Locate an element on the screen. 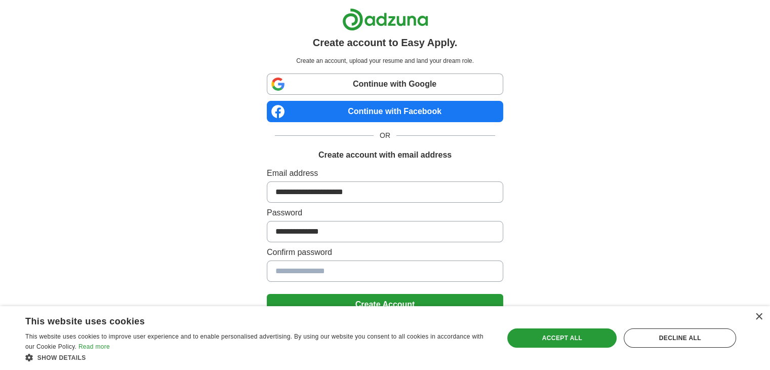  div: Accept all is located at coordinates (562, 338).